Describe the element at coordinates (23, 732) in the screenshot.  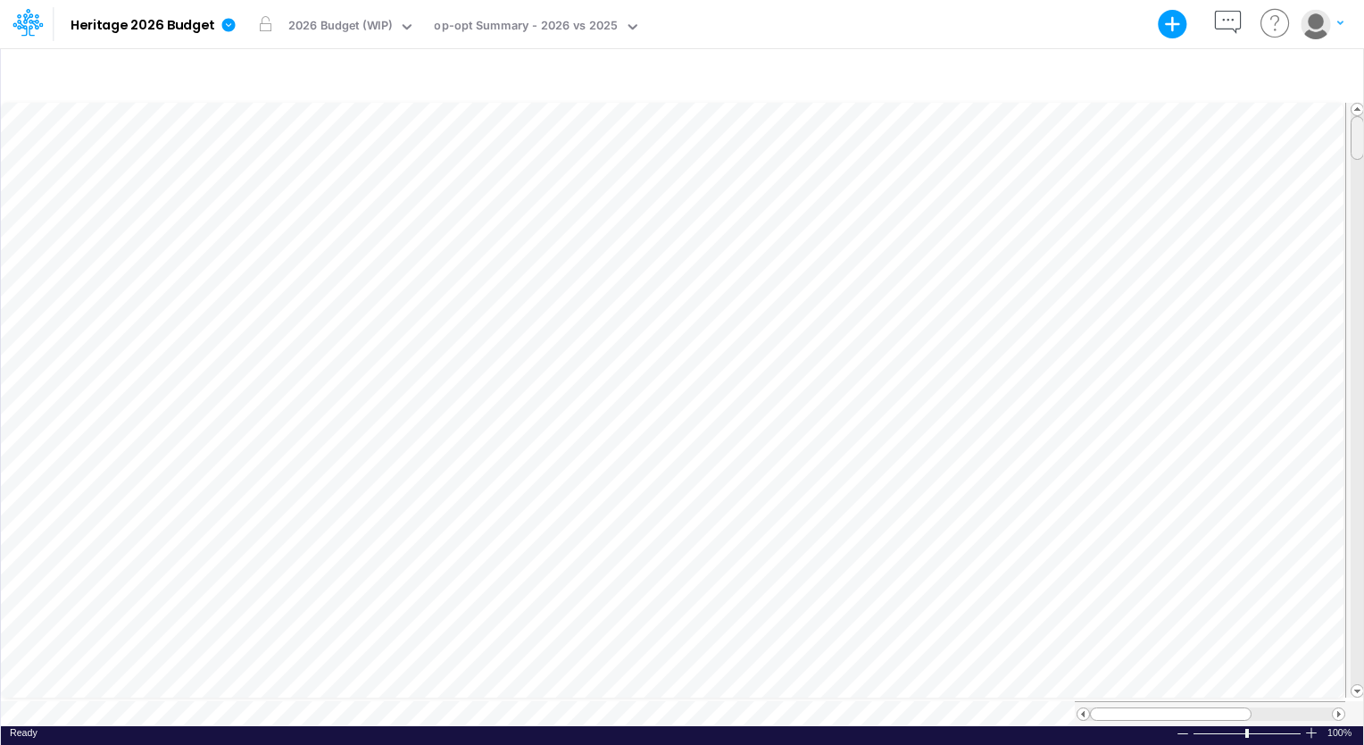
I see `span: Ready` at that location.